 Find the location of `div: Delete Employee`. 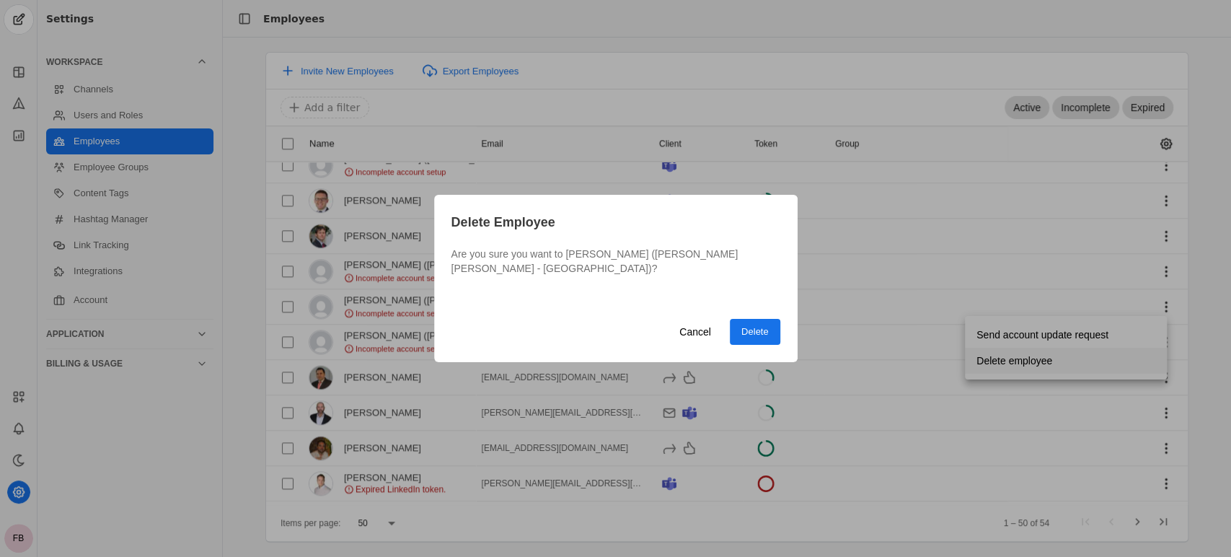

div: Delete Employee is located at coordinates (616, 213).